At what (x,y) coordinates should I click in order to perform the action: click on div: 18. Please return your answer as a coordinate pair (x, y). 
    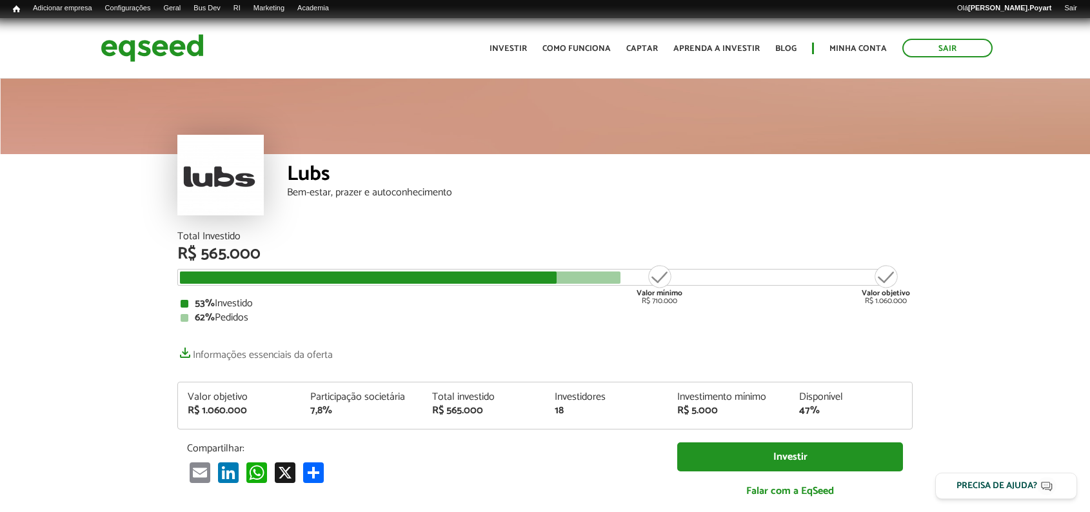
    Looking at the image, I should click on (606, 411).